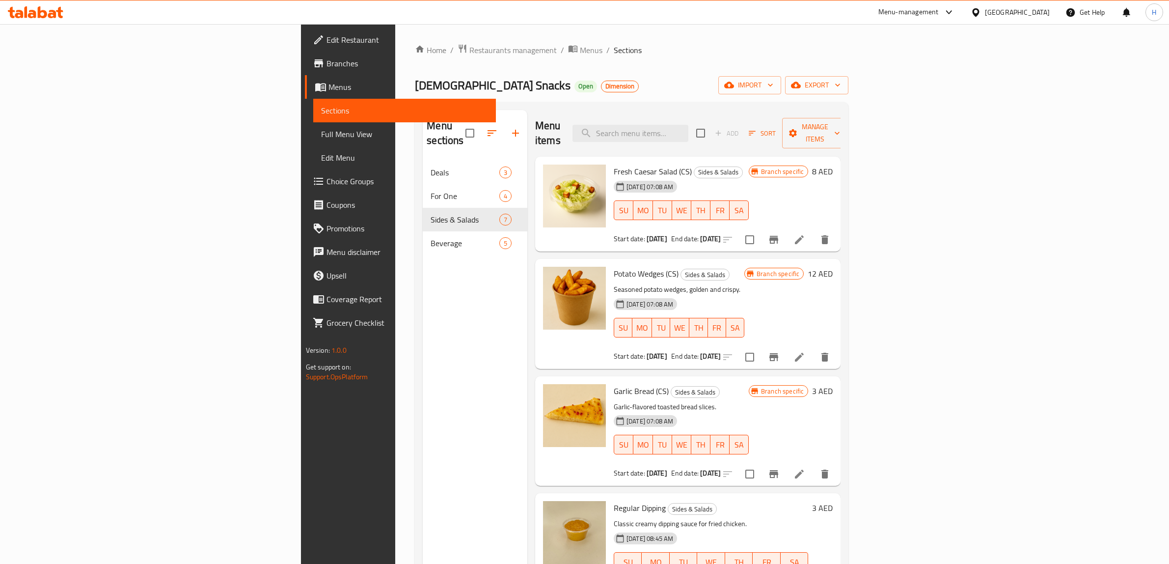 This screenshot has width=1169, height=564. I want to click on span: H, so click(1154, 12).